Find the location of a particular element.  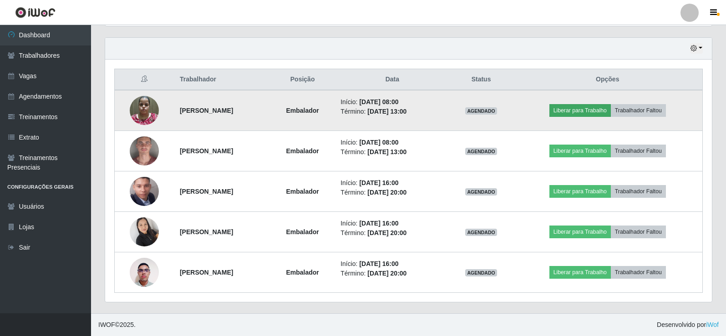

th: Opções is located at coordinates (607, 80).